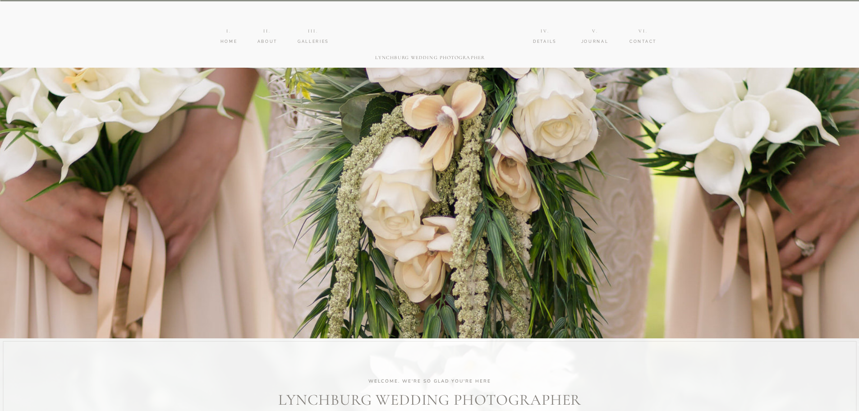 The height and width of the screenshot is (411, 859). What do you see at coordinates (644, 31) in the screenshot?
I see `a: Vi.` at bounding box center [644, 31].